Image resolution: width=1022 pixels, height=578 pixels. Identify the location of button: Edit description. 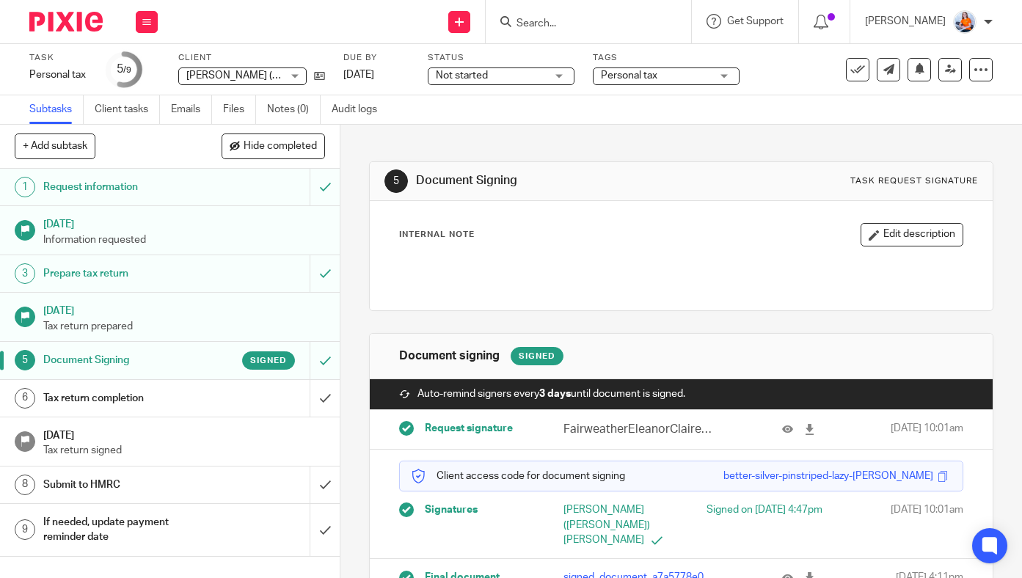
(912, 235).